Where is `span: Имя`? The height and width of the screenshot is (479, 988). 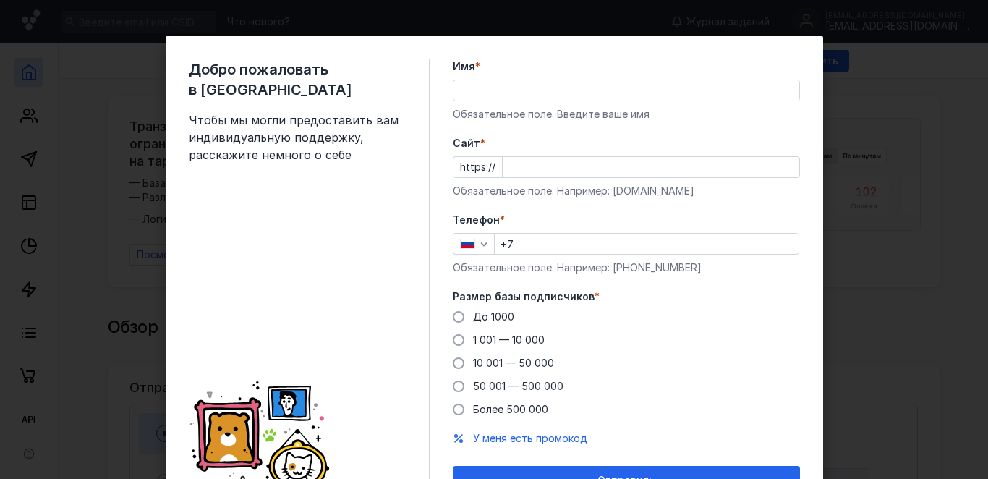
span: Имя is located at coordinates (463, 67).